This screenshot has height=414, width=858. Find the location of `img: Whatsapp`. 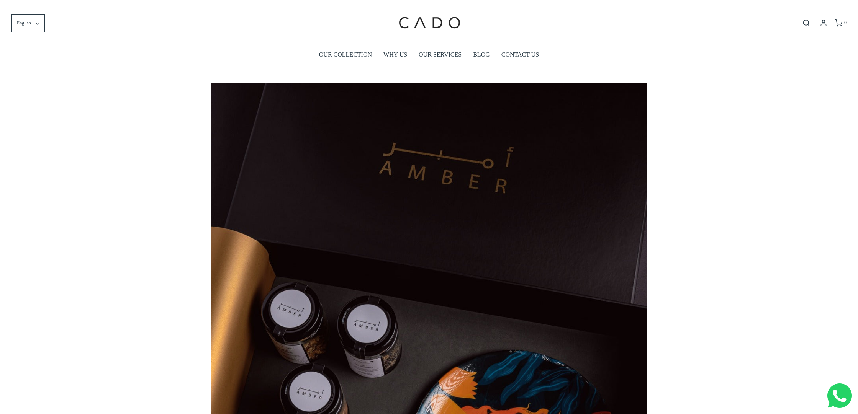

img: Whatsapp is located at coordinates (840, 396).